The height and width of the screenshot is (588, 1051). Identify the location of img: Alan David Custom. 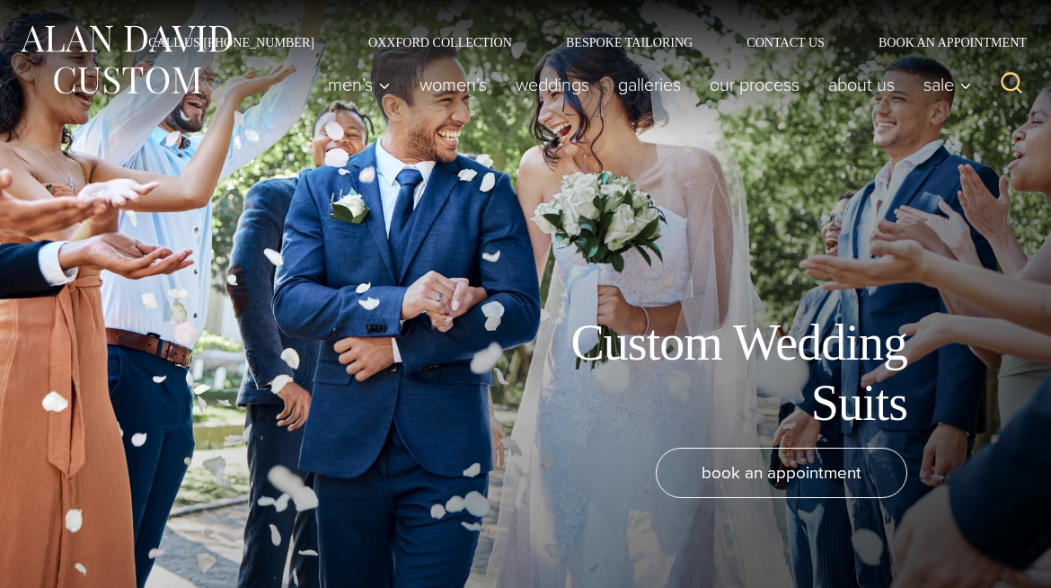
(126, 59).